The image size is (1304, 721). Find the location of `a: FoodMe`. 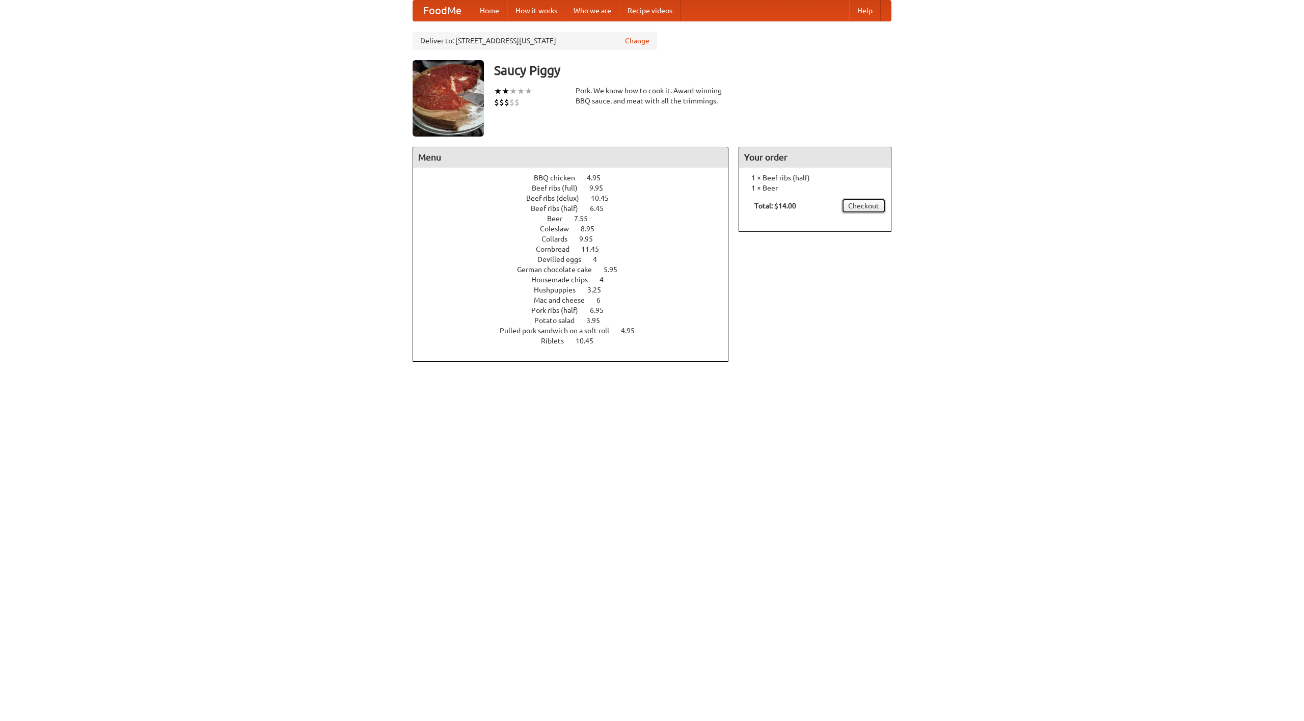

a: FoodMe is located at coordinates (442, 11).